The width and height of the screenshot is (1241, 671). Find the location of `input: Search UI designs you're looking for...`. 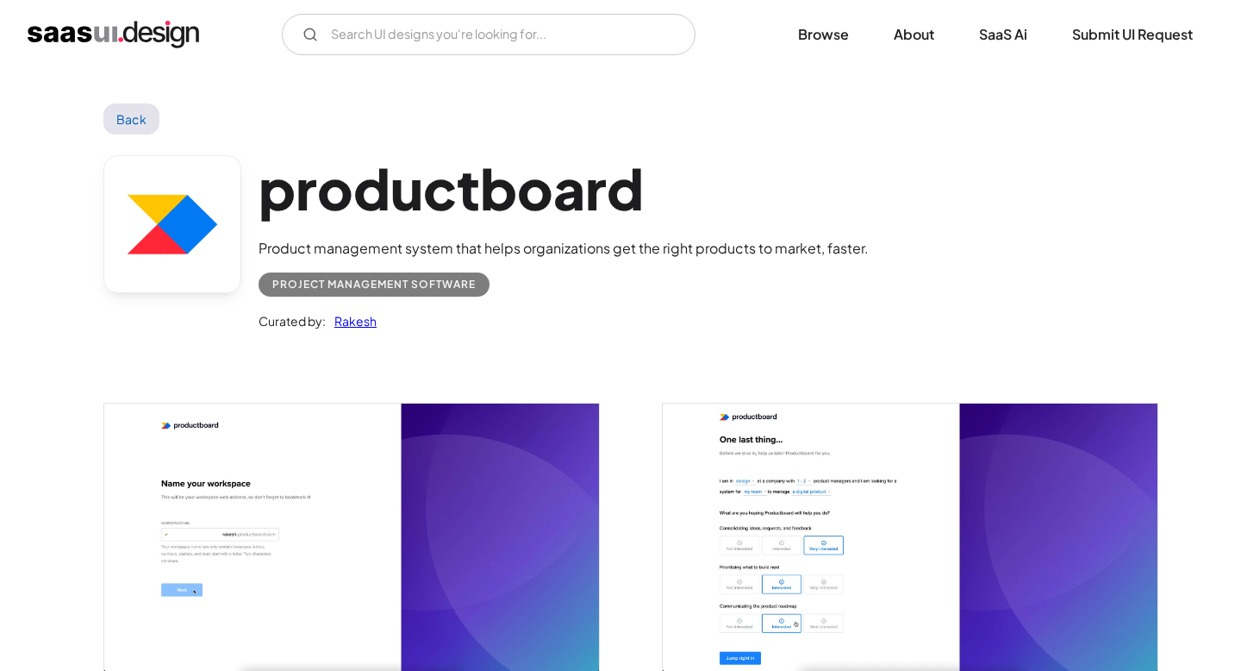

input: Search UI designs you're looking for... is located at coordinates (489, 34).